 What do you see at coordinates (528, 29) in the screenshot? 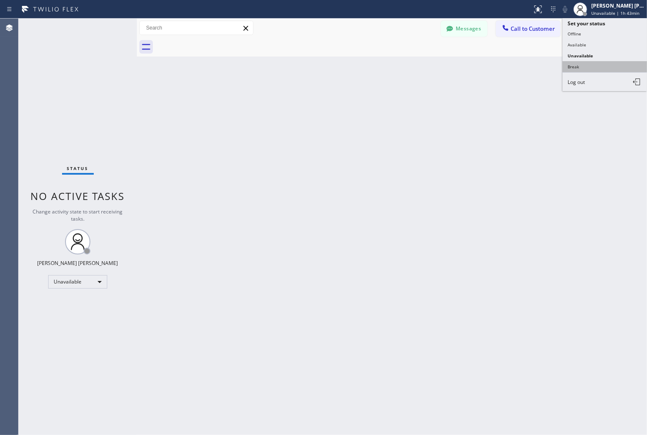
I see `button: Call to Customer` at bounding box center [528, 29].